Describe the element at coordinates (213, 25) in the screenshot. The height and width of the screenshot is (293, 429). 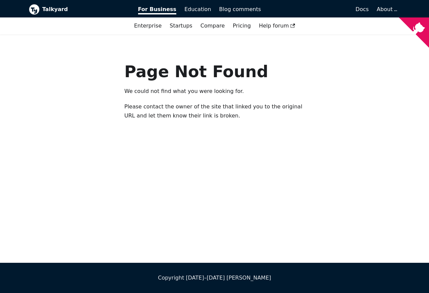
I see `a: Compare` at that location.